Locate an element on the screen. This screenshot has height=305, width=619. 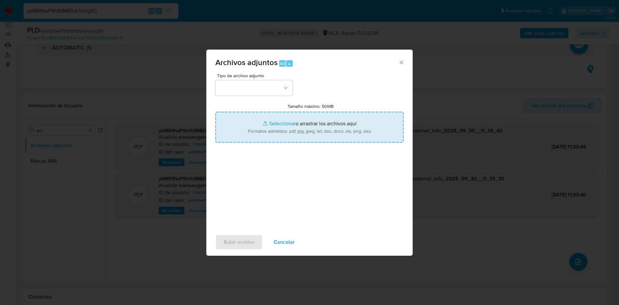
button: Cerrar is located at coordinates (401, 62).